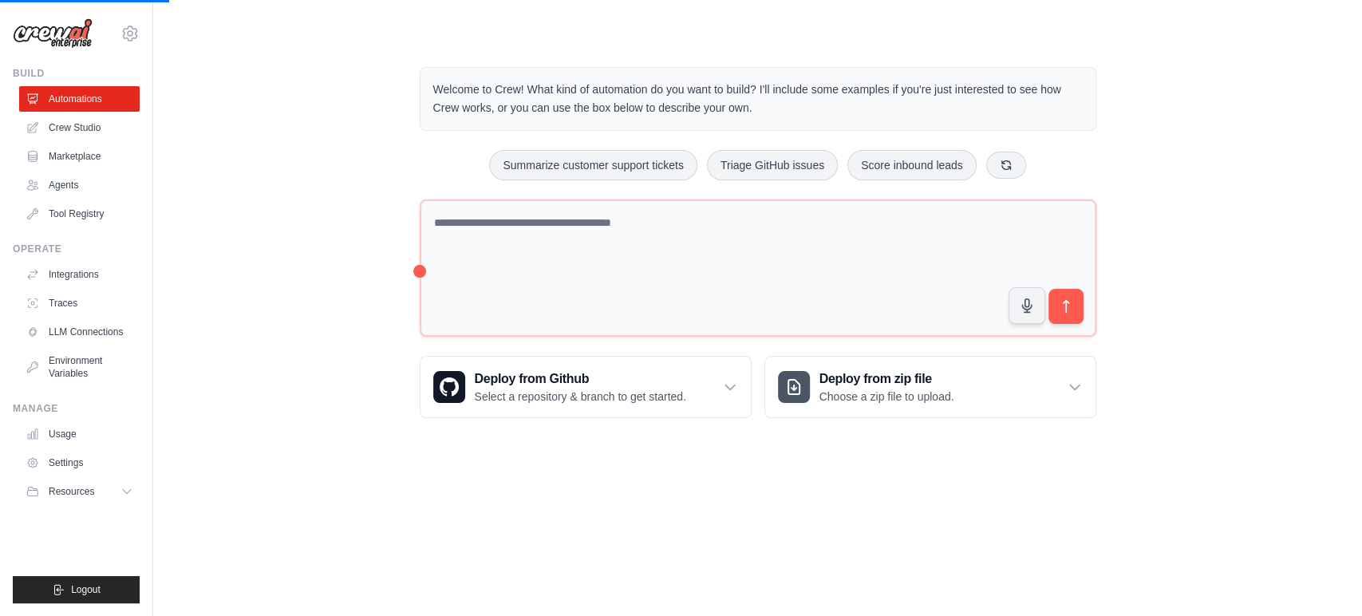 The height and width of the screenshot is (616, 1362). I want to click on p: Select a repository & branch to get started., so click(580, 396).